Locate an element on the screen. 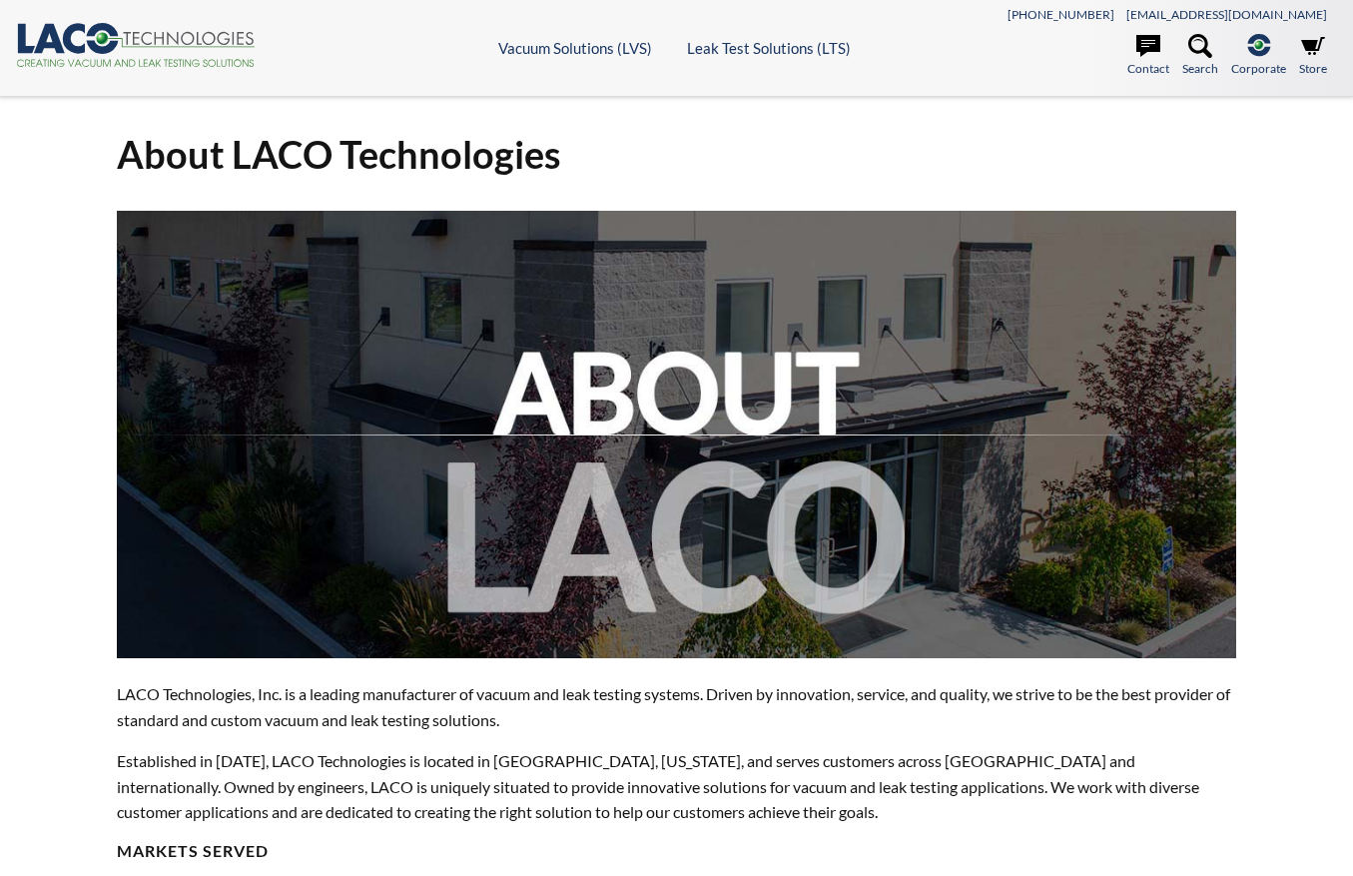  h1: About LACO Technologies is located at coordinates (676, 154).